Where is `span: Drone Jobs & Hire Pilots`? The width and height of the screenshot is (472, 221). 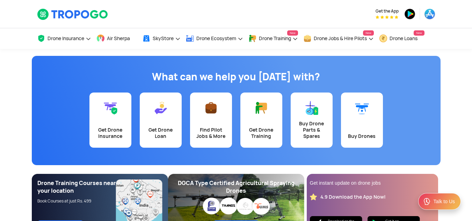
span: Drone Jobs & Hire Pilots is located at coordinates (340, 38).